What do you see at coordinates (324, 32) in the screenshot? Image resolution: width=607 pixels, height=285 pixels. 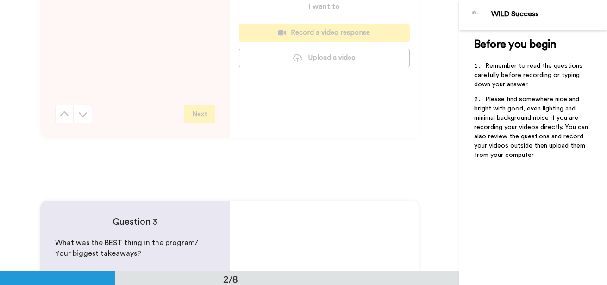 I see `div: Record a video response` at bounding box center [324, 32].